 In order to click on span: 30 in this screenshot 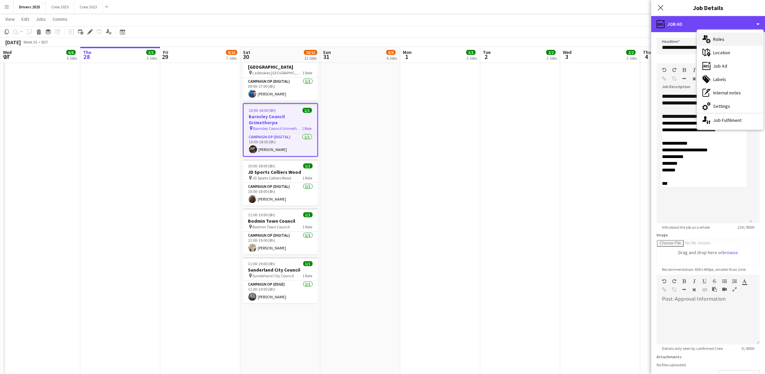, I will do `click(246, 57)`.